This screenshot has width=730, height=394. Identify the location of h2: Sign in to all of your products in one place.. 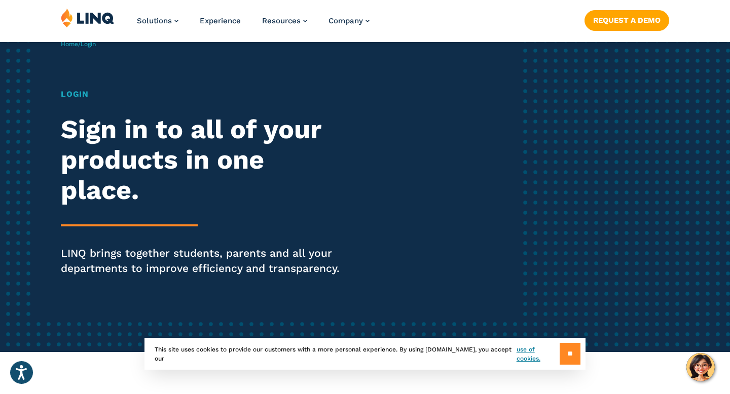
(201, 160).